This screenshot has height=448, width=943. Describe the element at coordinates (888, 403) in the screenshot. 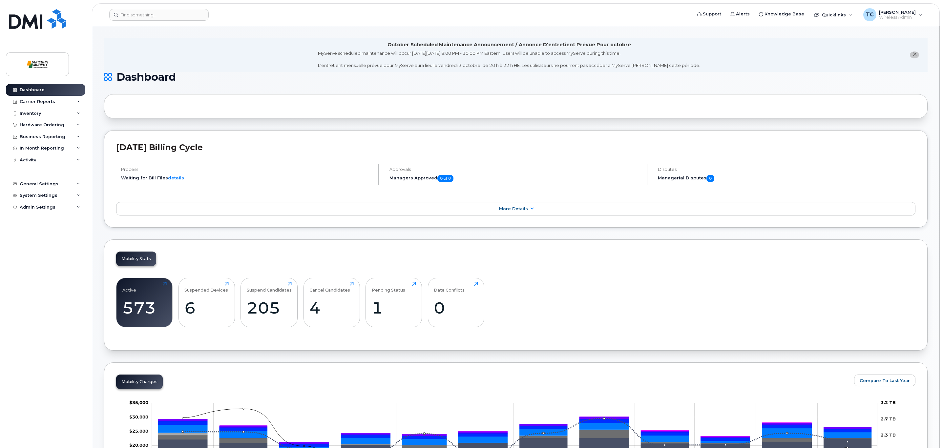

I see `tspan: 3.2 TB` at that location.